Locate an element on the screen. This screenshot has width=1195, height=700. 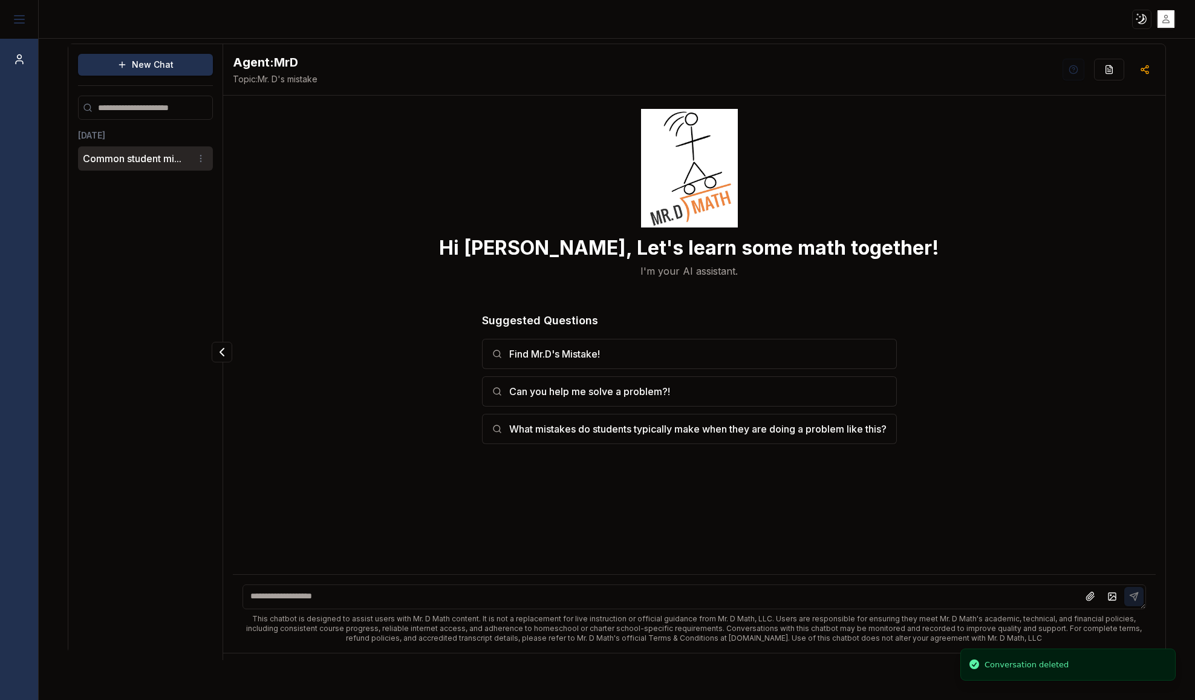
button: Re-Fill Questions is located at coordinates (1109, 70).